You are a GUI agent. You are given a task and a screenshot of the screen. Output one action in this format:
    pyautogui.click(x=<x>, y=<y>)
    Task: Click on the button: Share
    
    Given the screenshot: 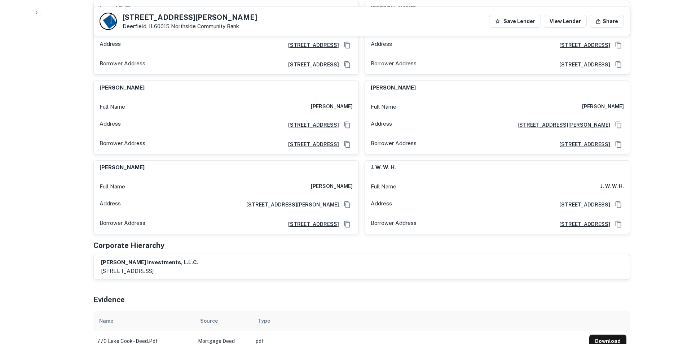 What is the action you would take?
    pyautogui.click(x=607, y=21)
    